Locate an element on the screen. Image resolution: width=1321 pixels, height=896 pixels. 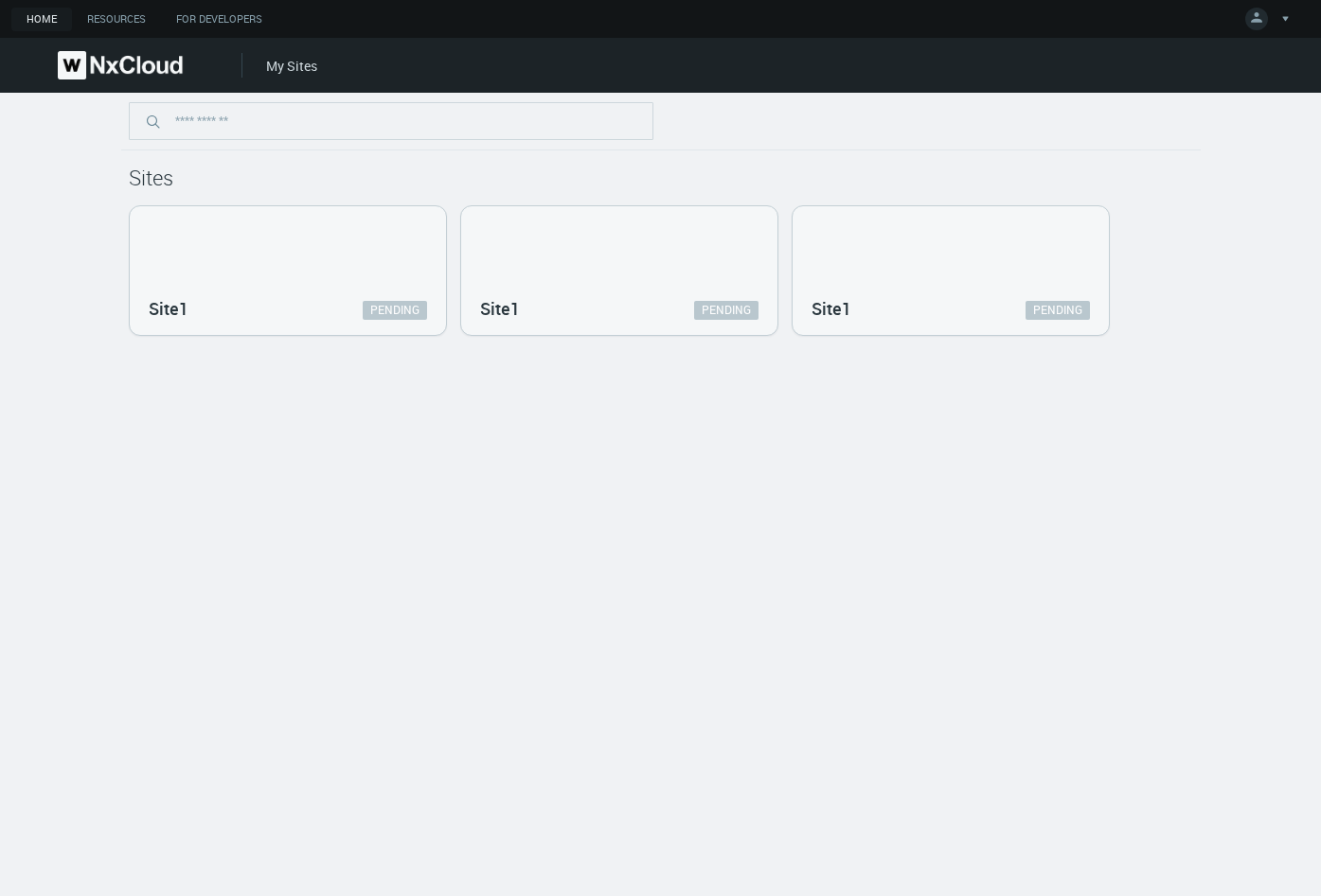
span: Sites is located at coordinates (151, 177).